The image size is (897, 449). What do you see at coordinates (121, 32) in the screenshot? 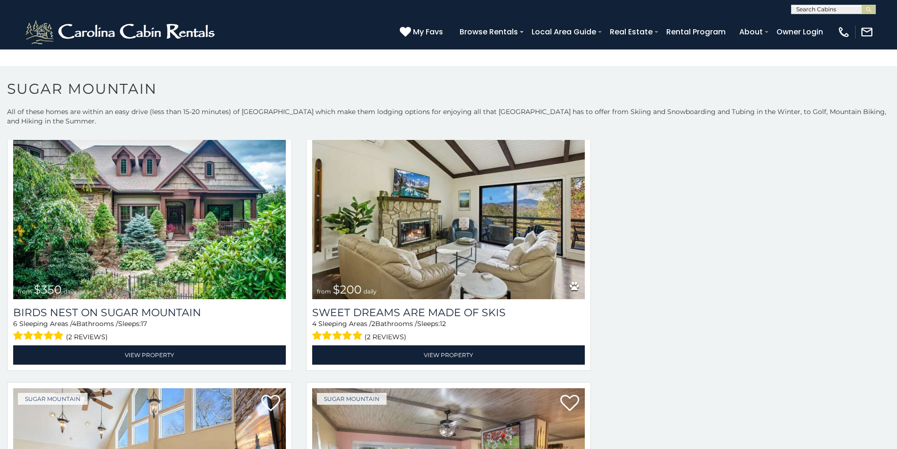
I see `img: White-1-2.png` at bounding box center [121, 32].